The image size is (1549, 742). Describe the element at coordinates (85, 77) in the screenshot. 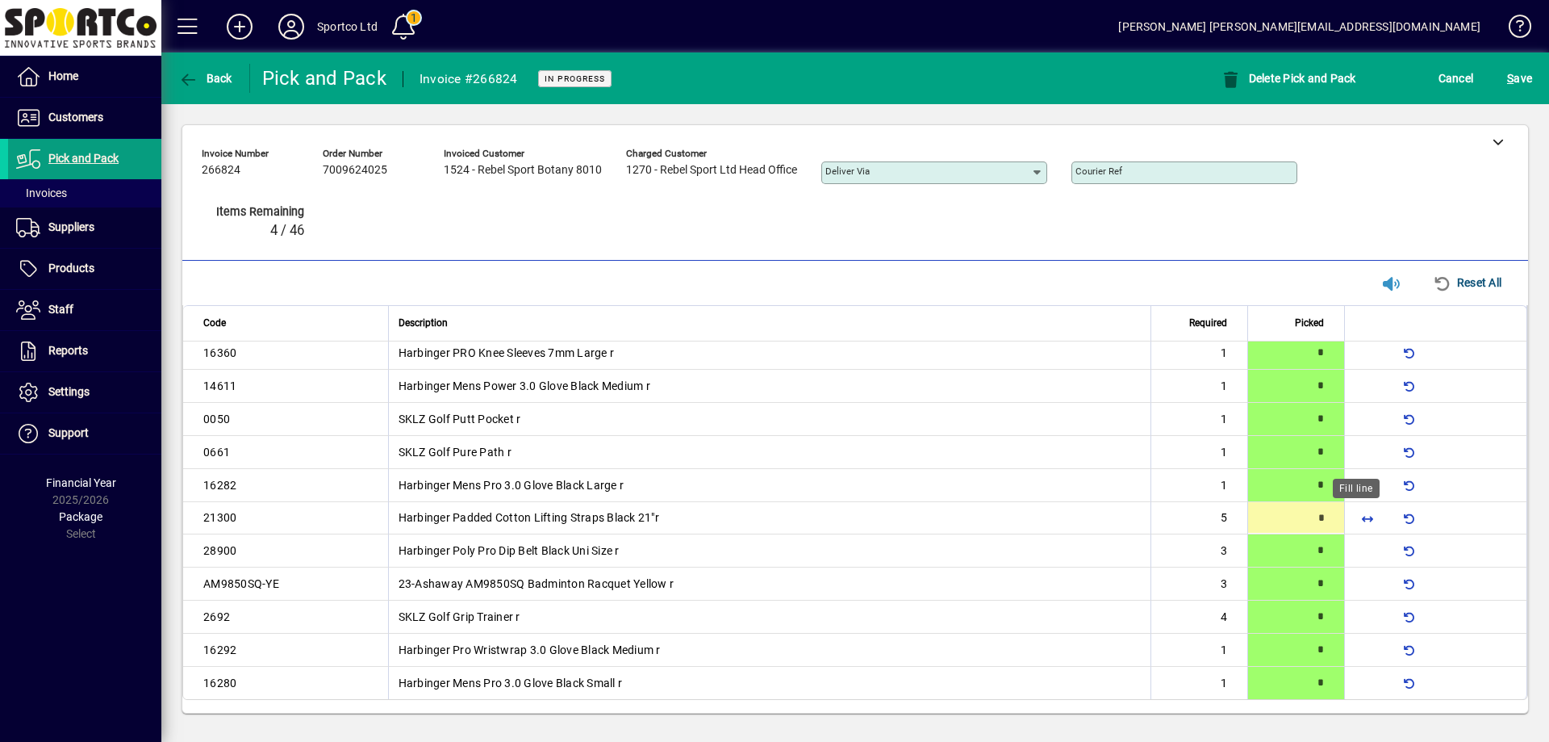

I see `a: Home` at that location.